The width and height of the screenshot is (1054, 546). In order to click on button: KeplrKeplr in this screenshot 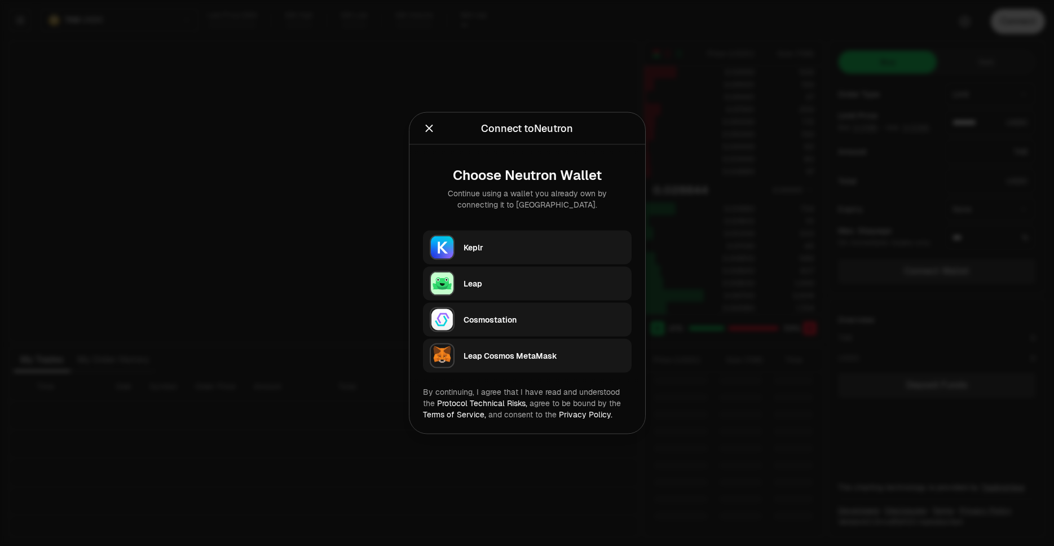, I will do `click(528, 248)`.